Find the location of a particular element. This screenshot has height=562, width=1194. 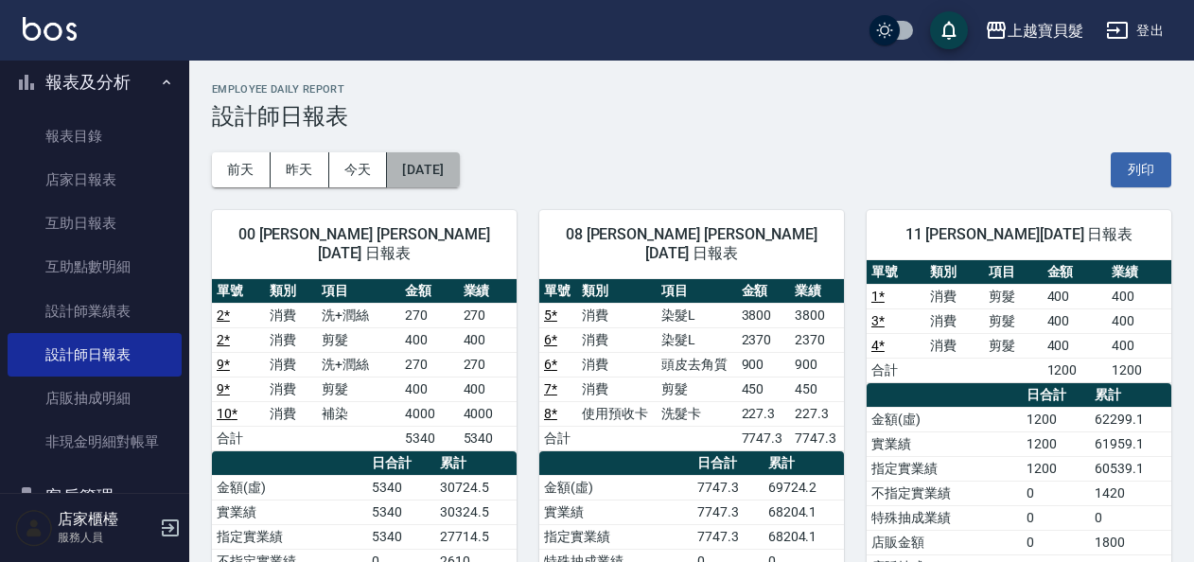

td: 2370 is located at coordinates (763, 340).